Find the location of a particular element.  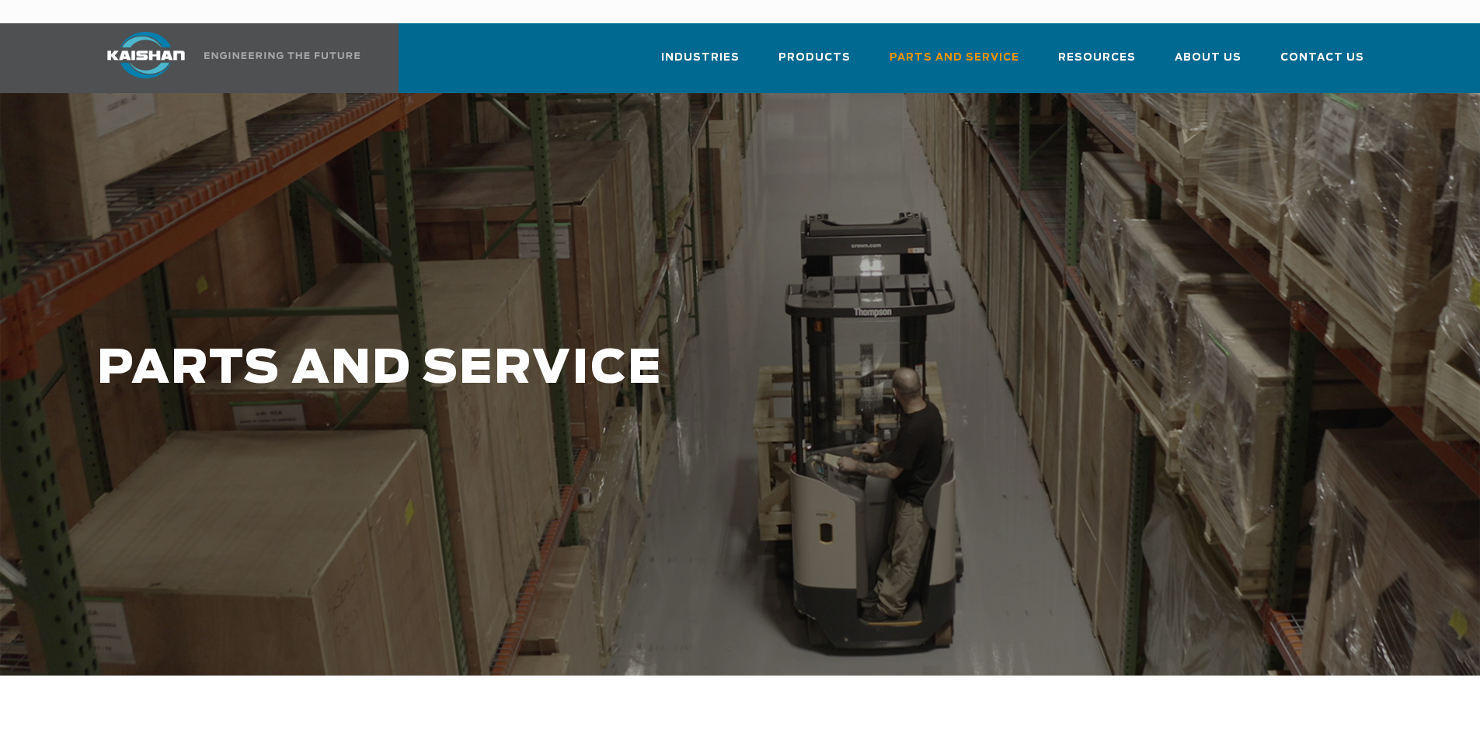

span: Resources is located at coordinates (1097, 57).